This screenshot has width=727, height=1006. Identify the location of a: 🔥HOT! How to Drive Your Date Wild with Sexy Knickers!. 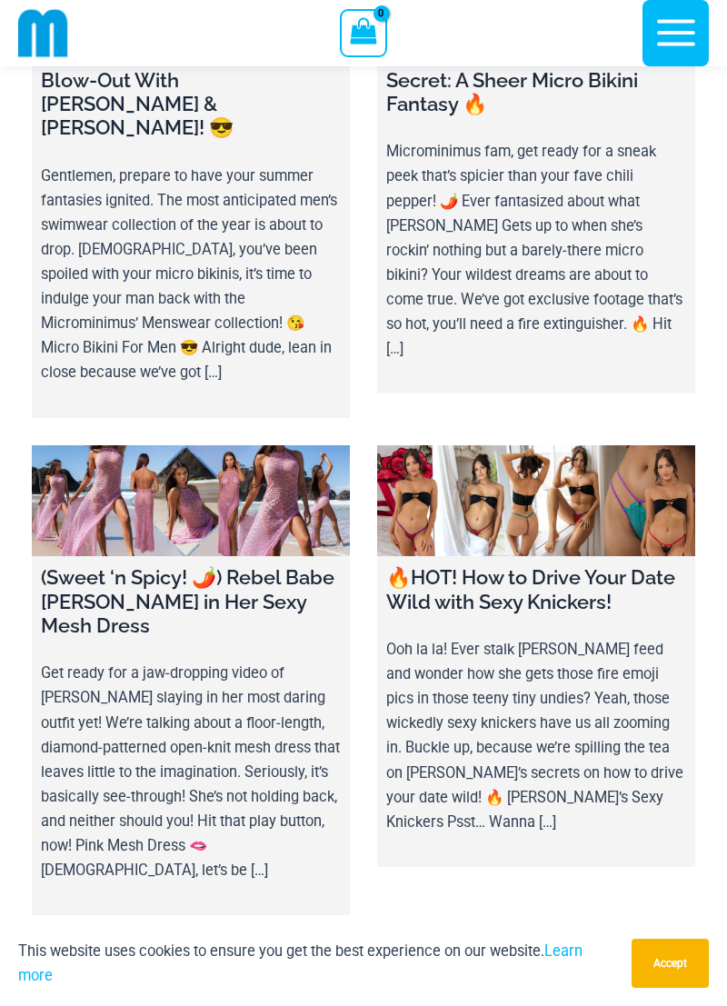
(536, 501).